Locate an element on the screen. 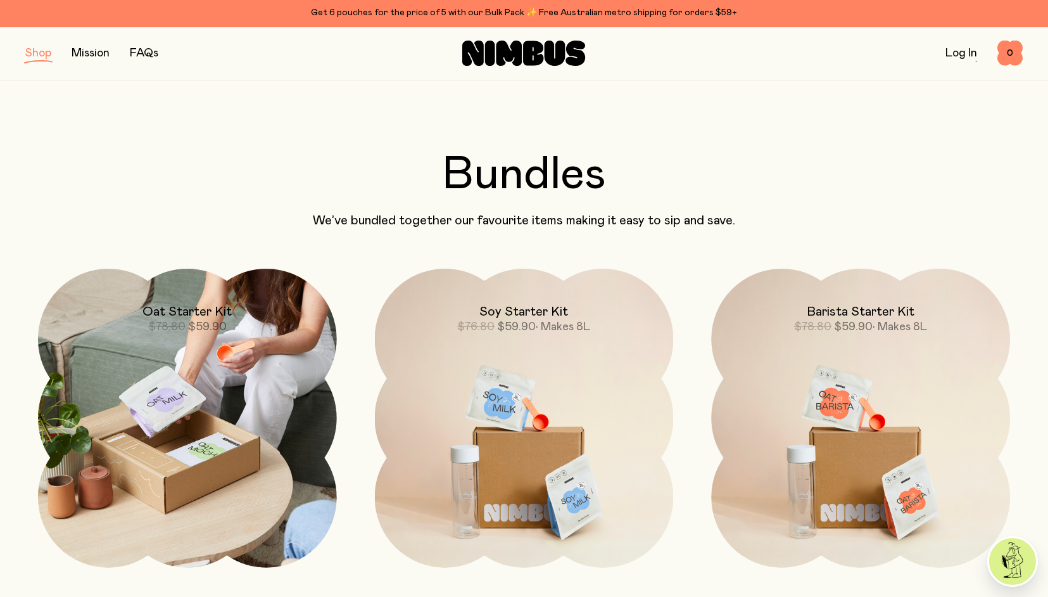 The width and height of the screenshot is (1048, 597). span: $76.80 is located at coordinates (476, 327).